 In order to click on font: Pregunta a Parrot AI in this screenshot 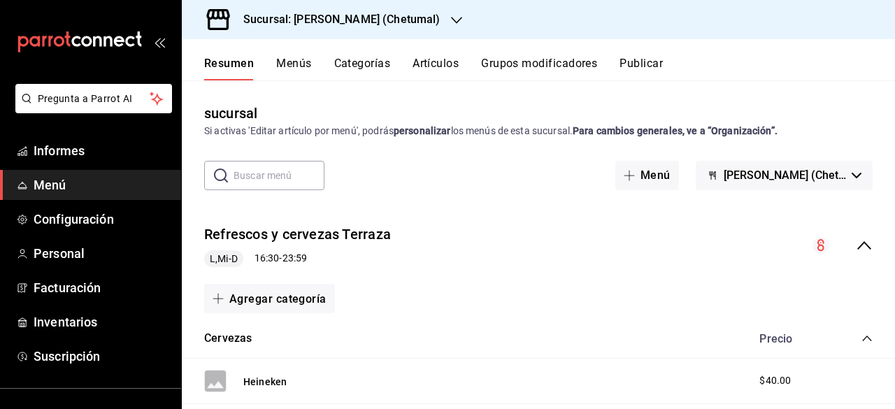, I will do `click(85, 99)`.